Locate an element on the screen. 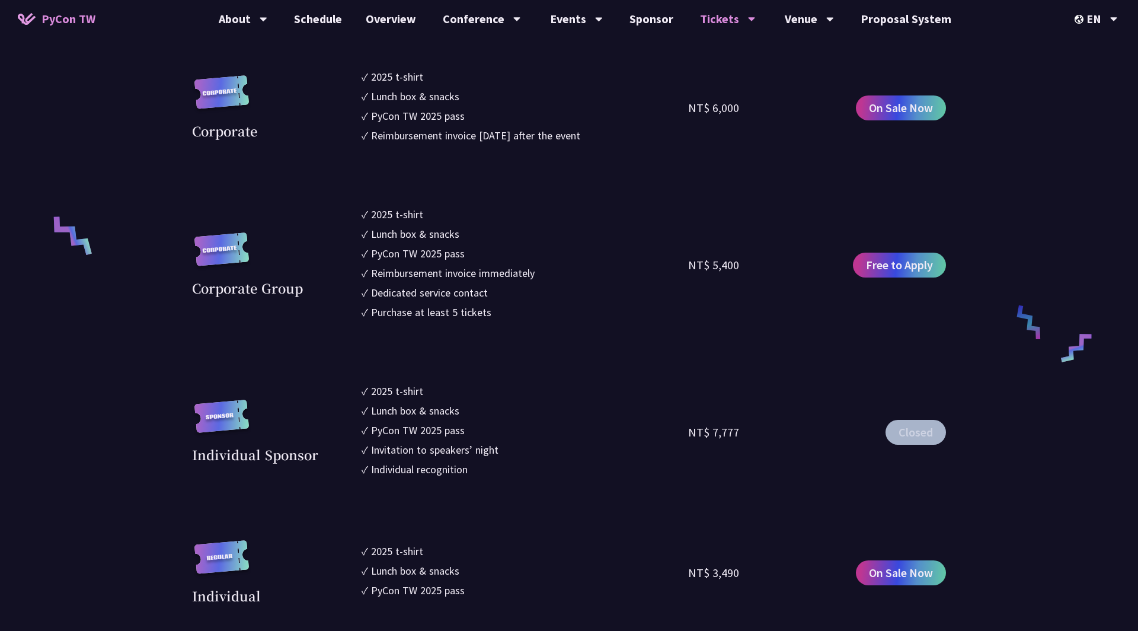 The width and height of the screenshot is (1138, 631). span: Free to Apply is located at coordinates (899, 265).